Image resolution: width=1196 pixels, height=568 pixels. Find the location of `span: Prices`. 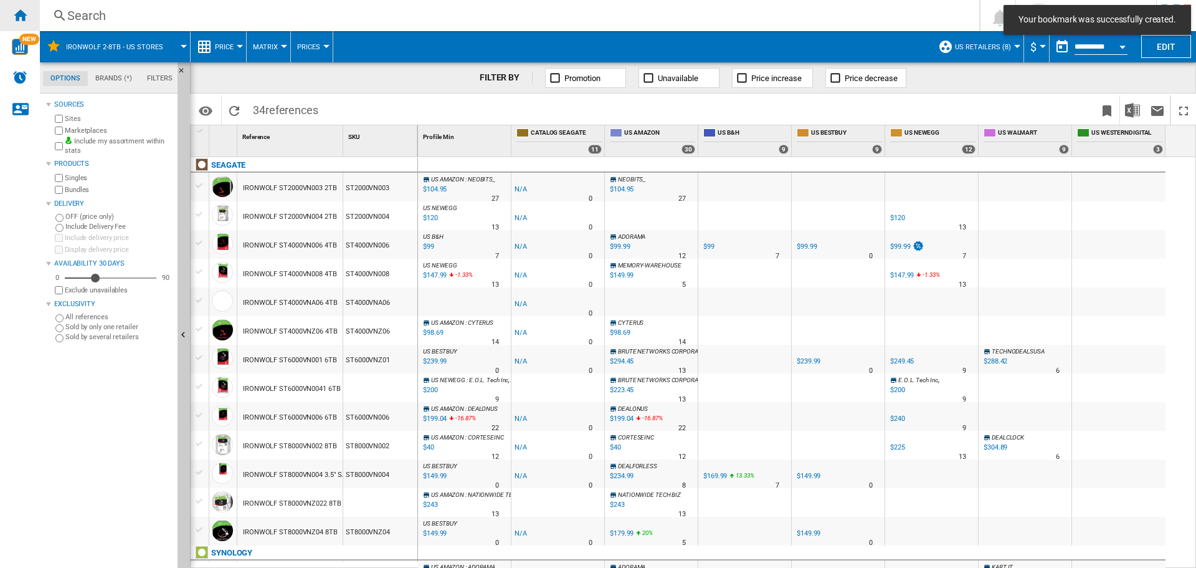

span: Prices is located at coordinates (308, 47).